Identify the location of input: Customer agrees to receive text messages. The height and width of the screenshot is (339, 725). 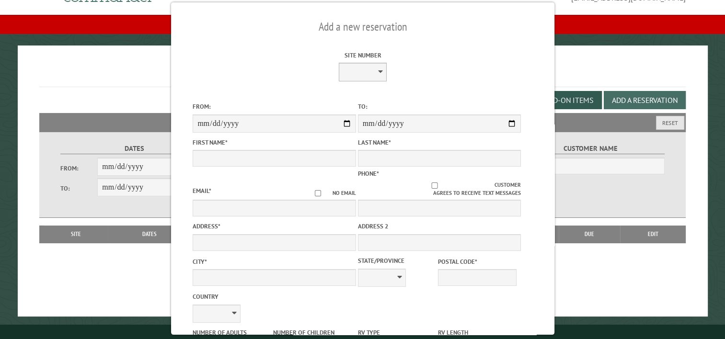
(434, 185).